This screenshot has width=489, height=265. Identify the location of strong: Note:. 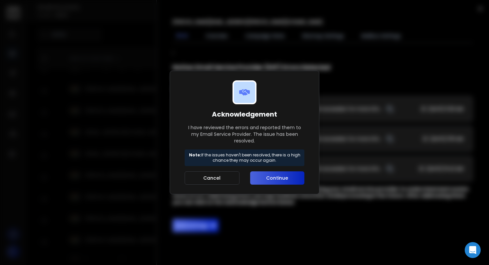
(195, 155).